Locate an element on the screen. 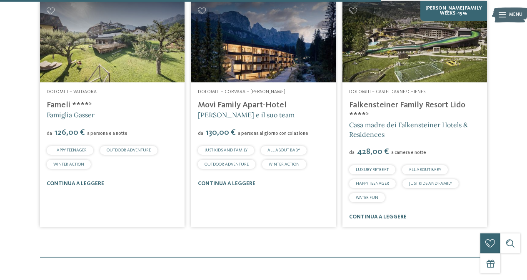 This screenshot has height=280, width=527. span: Dolomiti – Casteldarne/Chienes is located at coordinates (387, 92).